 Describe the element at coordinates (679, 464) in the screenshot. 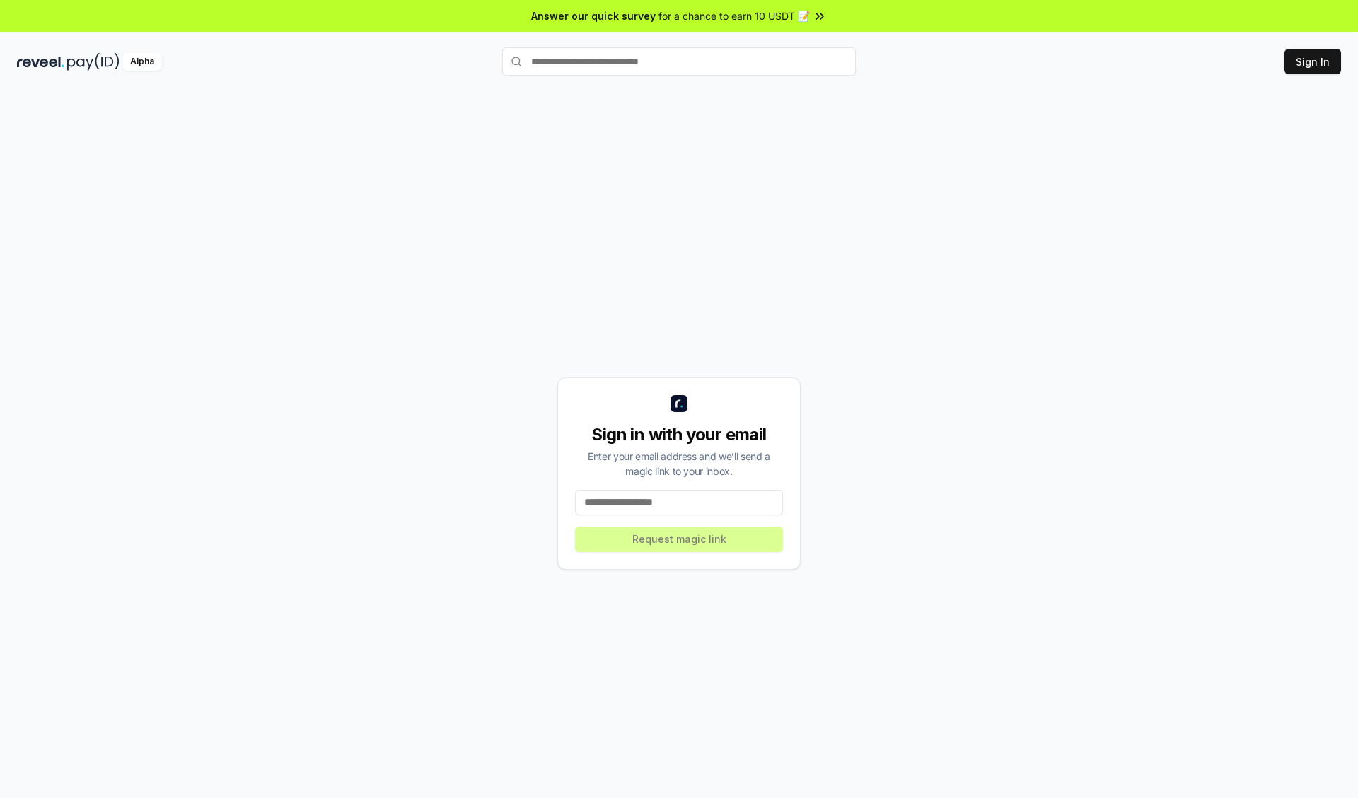

I see `div: Enter your email address and we’ll send a magic link to your inbox.` at that location.